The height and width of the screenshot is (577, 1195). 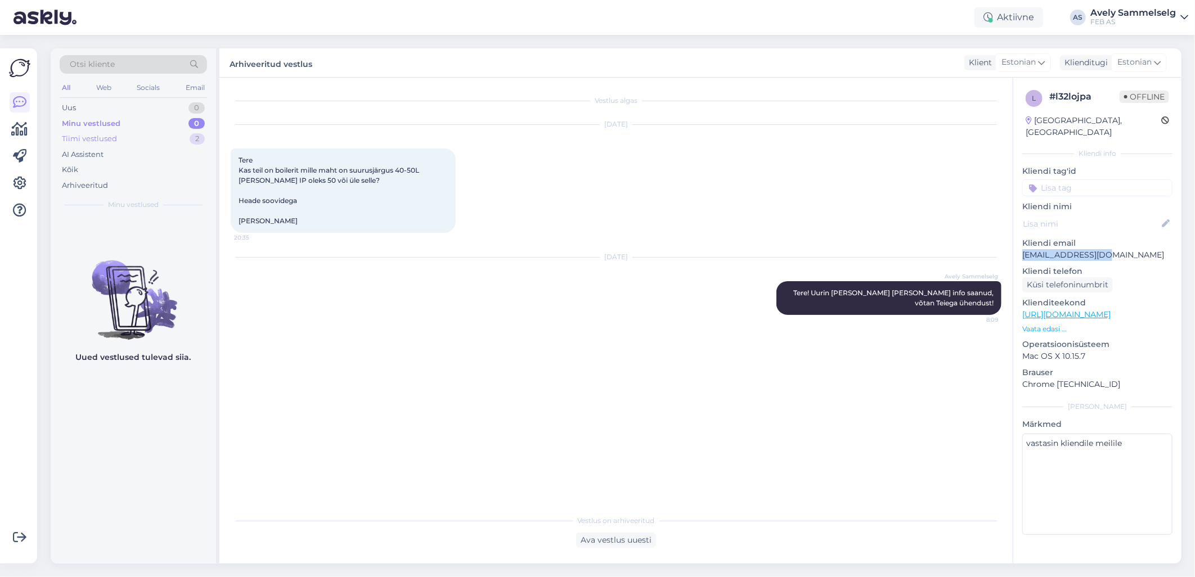 What do you see at coordinates (195, 88) in the screenshot?
I see `div: Email` at bounding box center [195, 88].